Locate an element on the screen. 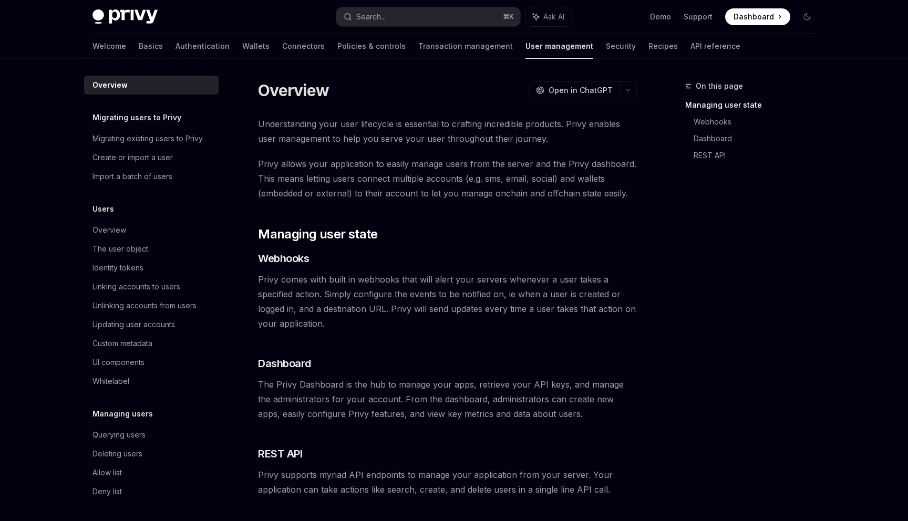  button: Toggle dark mode is located at coordinates (807, 17).